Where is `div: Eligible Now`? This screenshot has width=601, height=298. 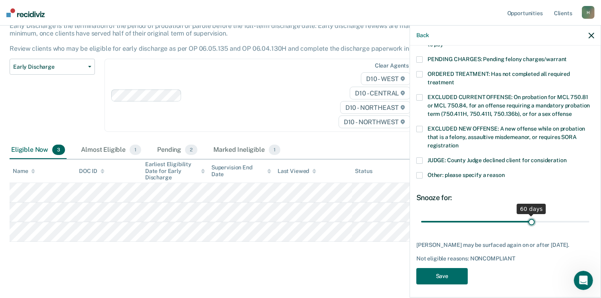 div: Eligible Now is located at coordinates (38, 150).